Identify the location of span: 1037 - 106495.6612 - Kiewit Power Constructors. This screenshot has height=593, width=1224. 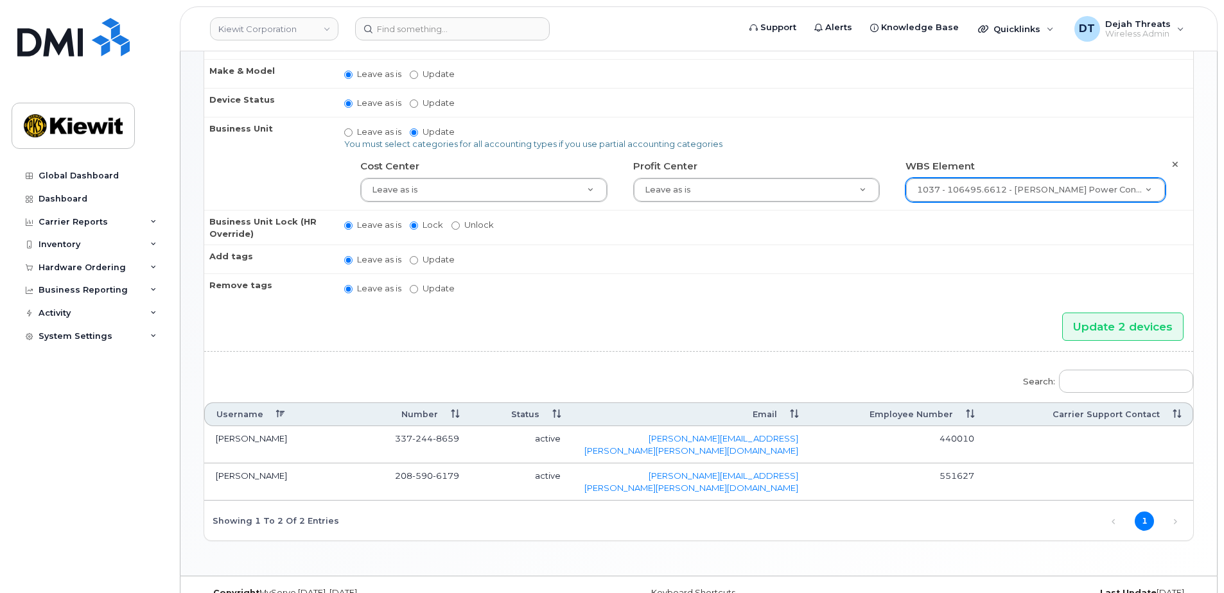
(1046, 189).